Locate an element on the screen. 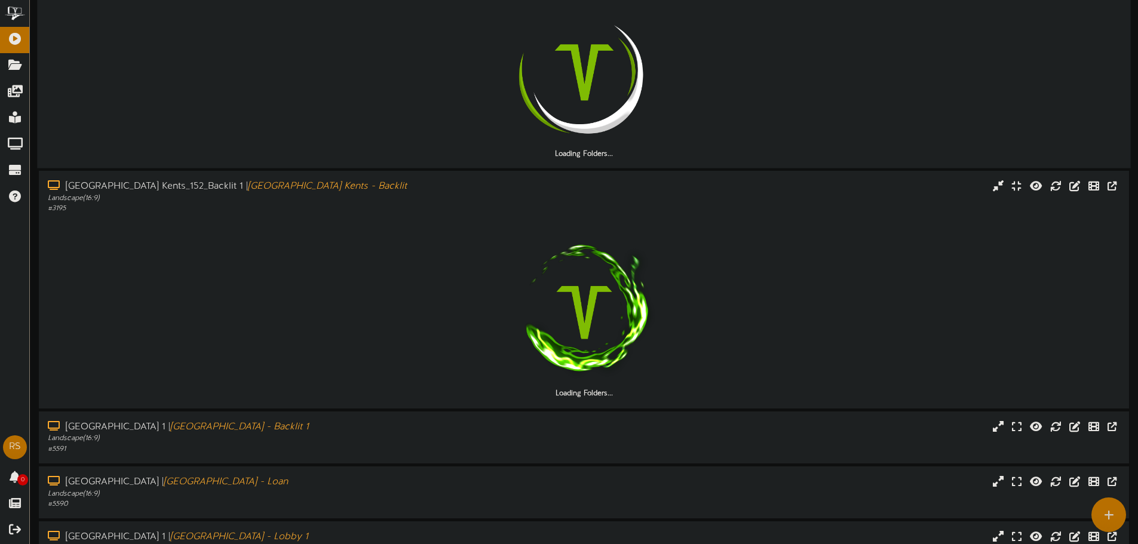 The width and height of the screenshot is (1138, 544). div: RS is located at coordinates (15, 447).